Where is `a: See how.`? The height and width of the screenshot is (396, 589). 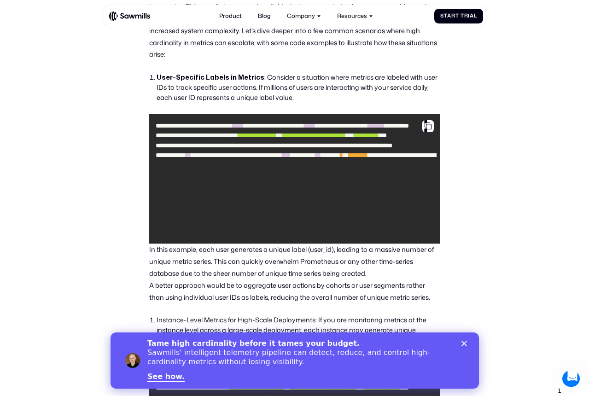
a: See how. is located at coordinates (55, 45).